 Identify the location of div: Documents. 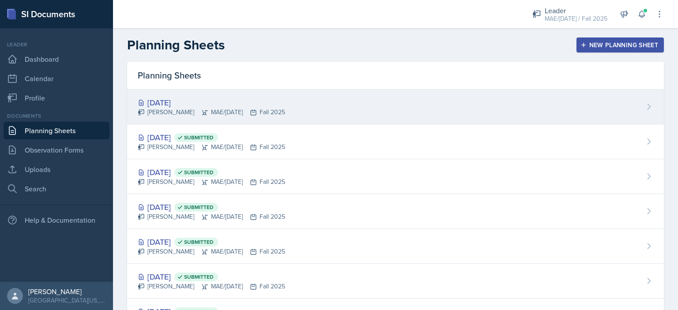
(57, 116).